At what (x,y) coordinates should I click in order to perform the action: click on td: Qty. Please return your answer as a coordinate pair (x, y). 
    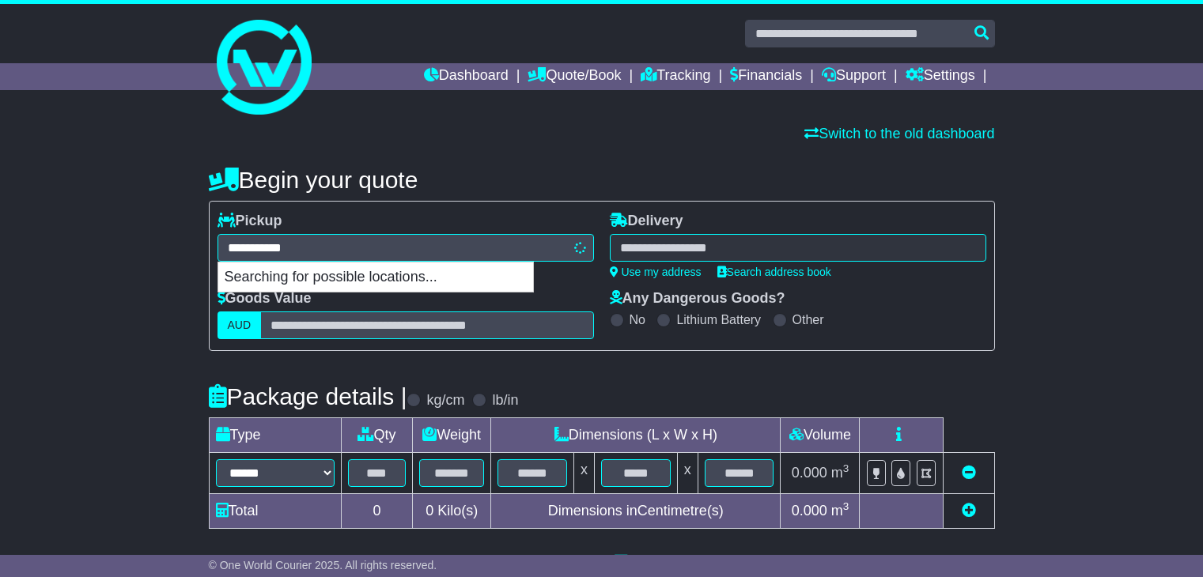
    Looking at the image, I should click on (376, 436).